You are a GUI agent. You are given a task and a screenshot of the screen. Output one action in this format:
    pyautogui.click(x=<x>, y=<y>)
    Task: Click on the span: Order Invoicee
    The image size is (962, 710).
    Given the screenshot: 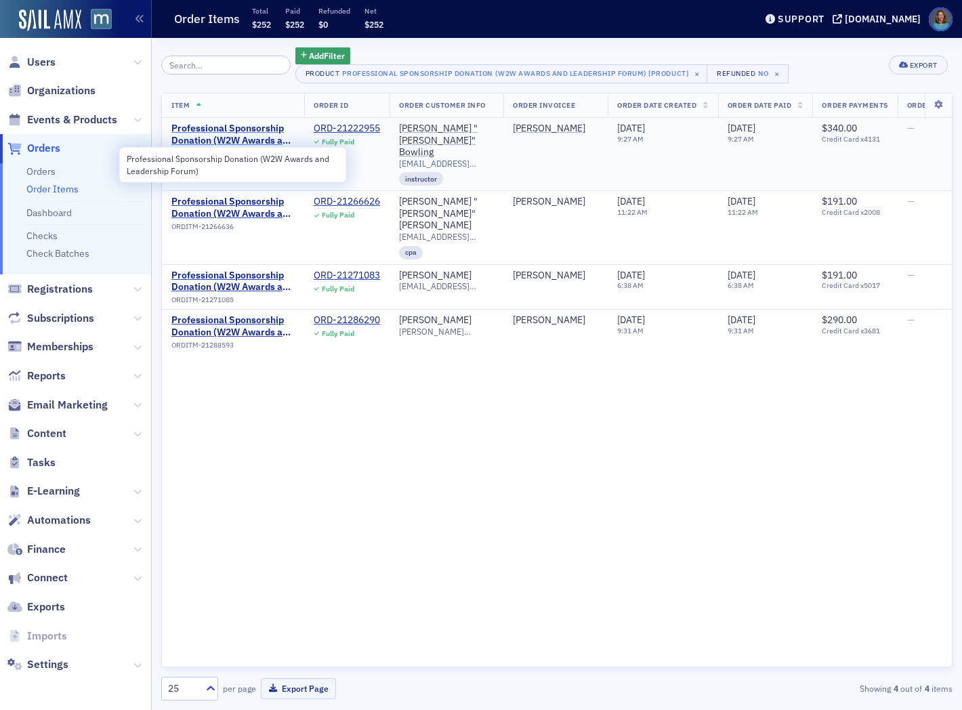 What is the action you would take?
    pyautogui.click(x=544, y=105)
    